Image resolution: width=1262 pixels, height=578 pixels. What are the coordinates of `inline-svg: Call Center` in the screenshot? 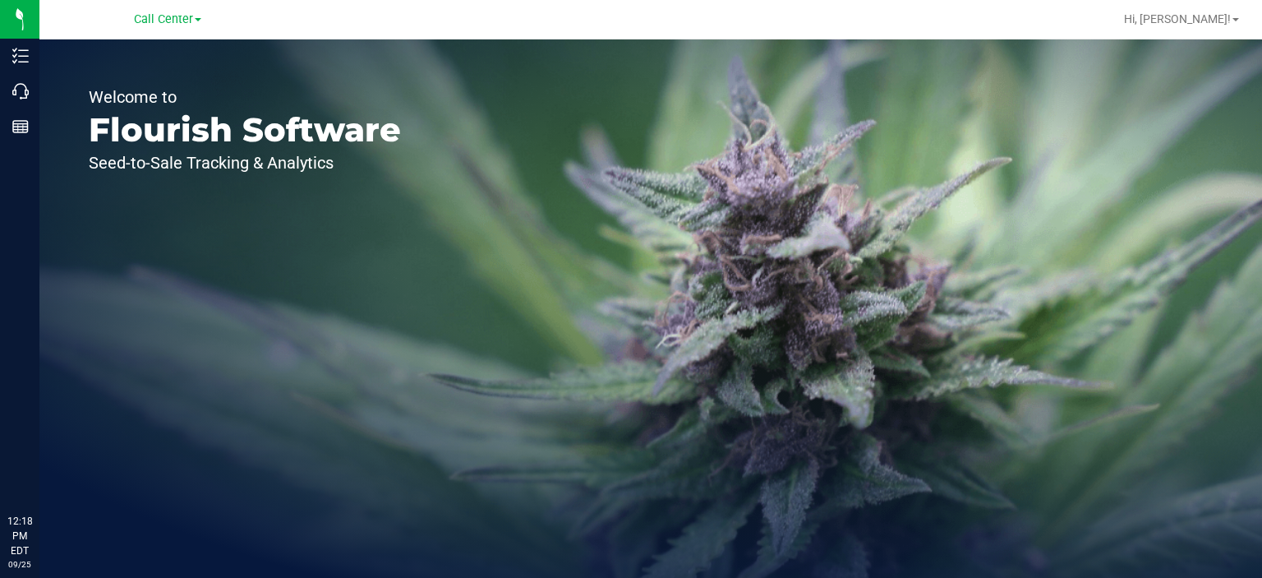 It's located at (21, 91).